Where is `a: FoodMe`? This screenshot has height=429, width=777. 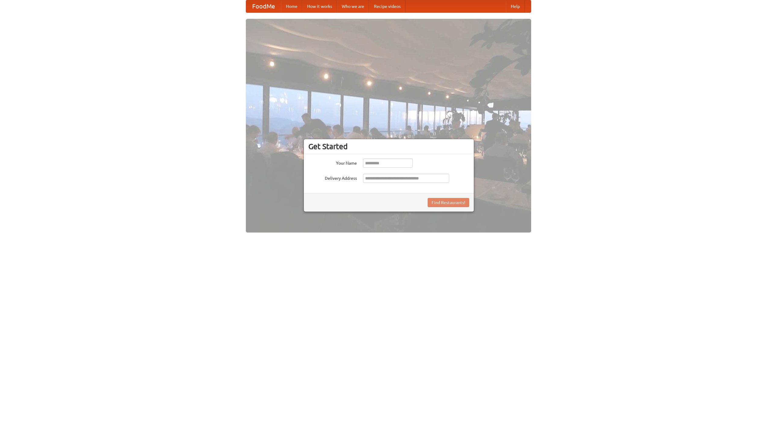 a: FoodMe is located at coordinates (263, 6).